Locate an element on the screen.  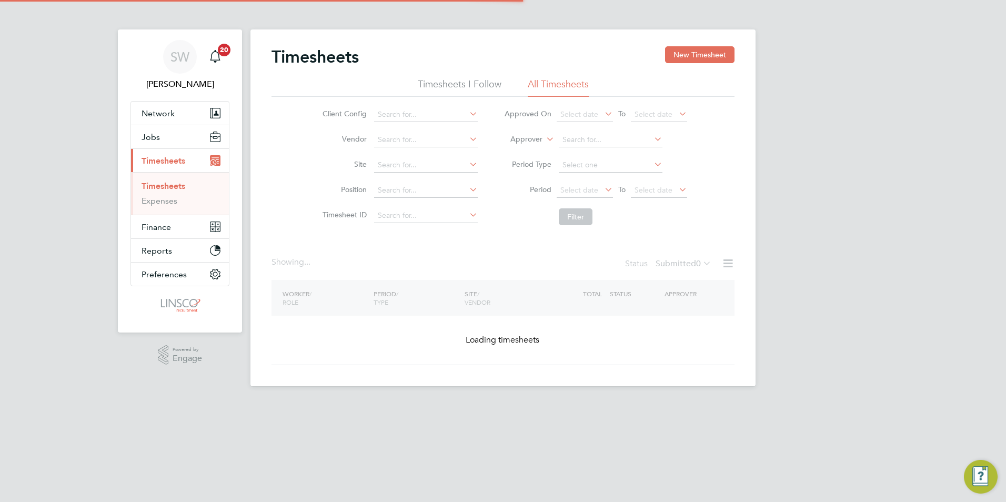
span: 20 is located at coordinates (224, 50).